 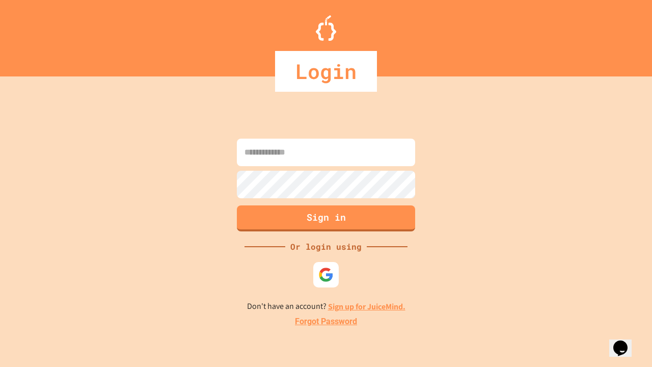 I want to click on div: Or login using, so click(x=326, y=246).